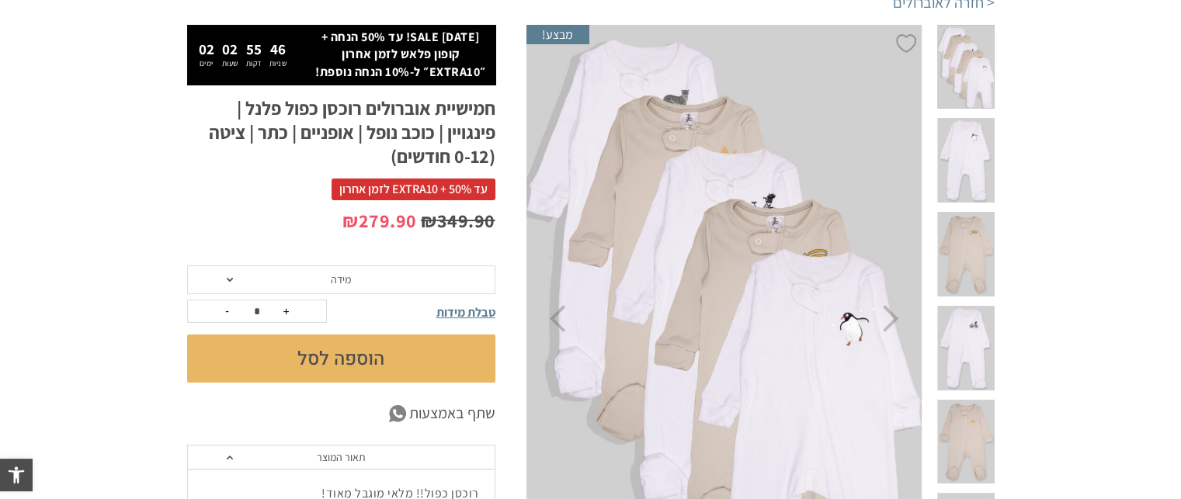  I want to click on p: שעות, so click(230, 64).